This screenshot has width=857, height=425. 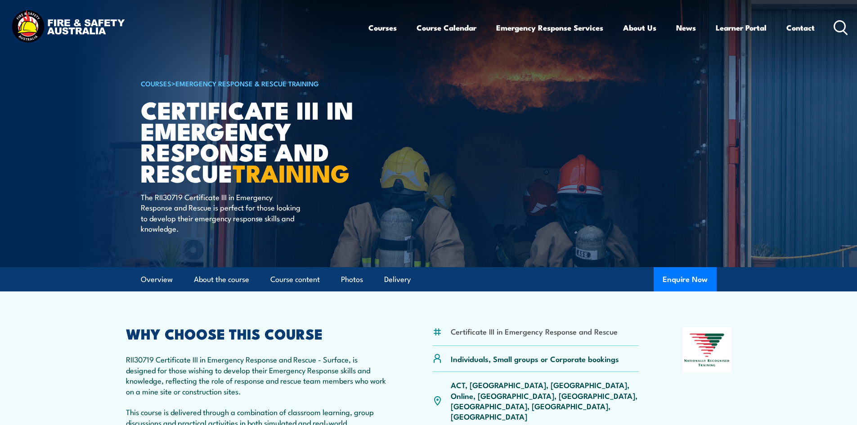 What do you see at coordinates (535, 358) in the screenshot?
I see `p: Individuals, Small groups or Corporate bookings` at bounding box center [535, 358].